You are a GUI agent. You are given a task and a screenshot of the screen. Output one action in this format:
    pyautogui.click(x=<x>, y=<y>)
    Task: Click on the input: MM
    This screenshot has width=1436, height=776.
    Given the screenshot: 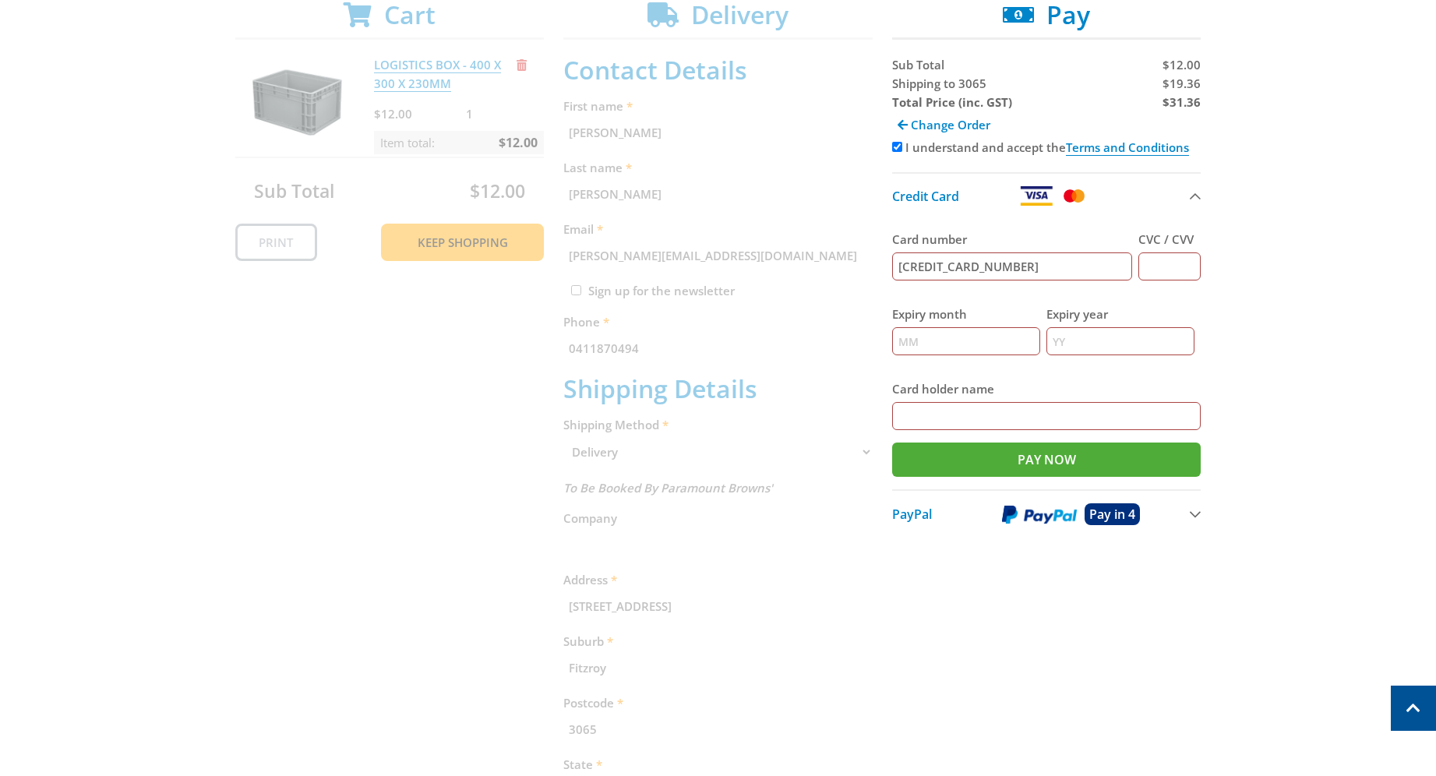 What is the action you would take?
    pyautogui.click(x=966, y=341)
    